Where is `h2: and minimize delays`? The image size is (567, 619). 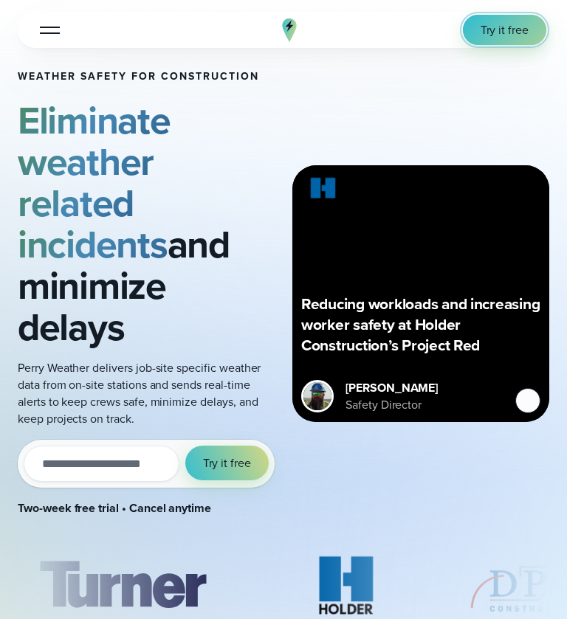 h2: and minimize delays is located at coordinates (146, 224).